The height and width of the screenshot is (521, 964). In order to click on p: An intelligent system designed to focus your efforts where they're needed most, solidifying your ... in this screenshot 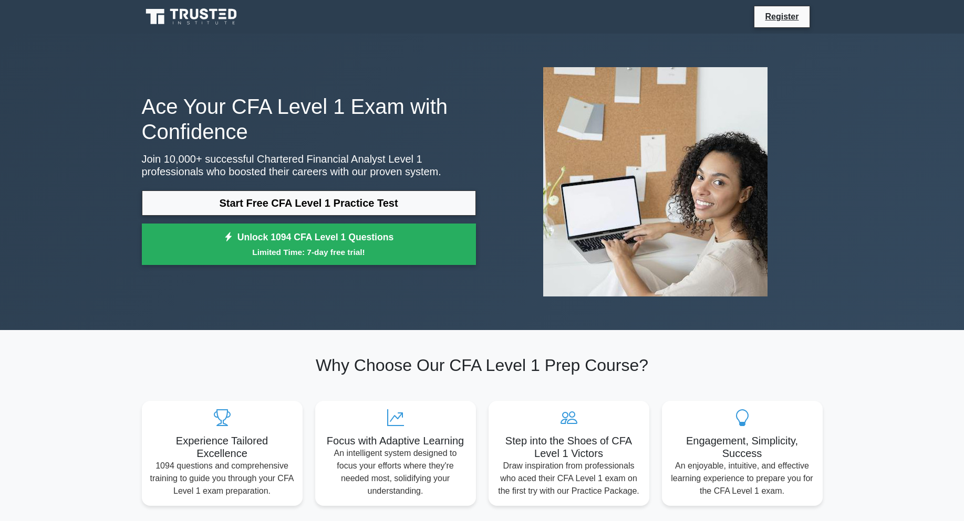, I will do `click(395, 473)`.